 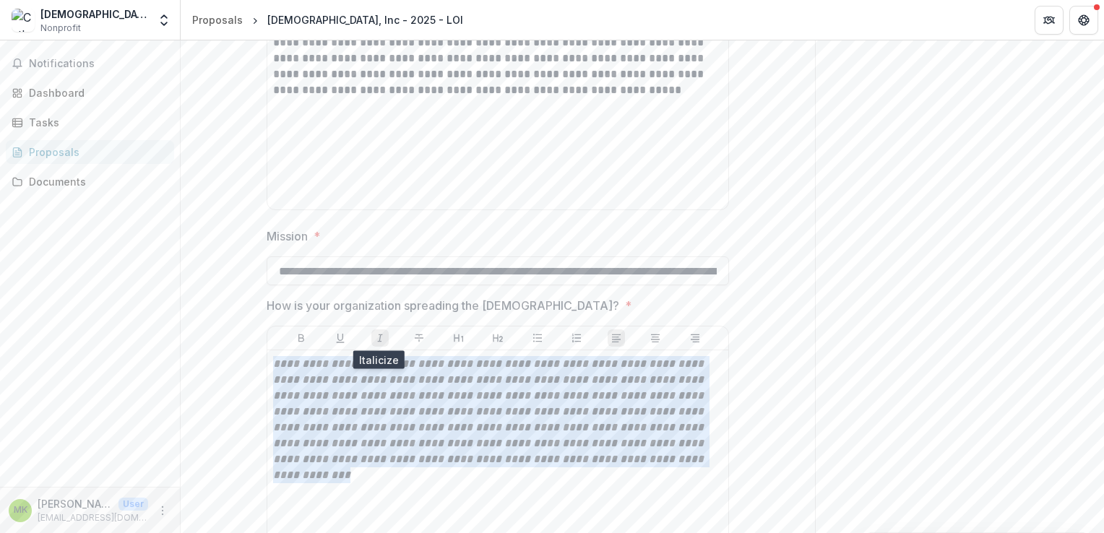 I want to click on a: Dashboard, so click(x=90, y=92).